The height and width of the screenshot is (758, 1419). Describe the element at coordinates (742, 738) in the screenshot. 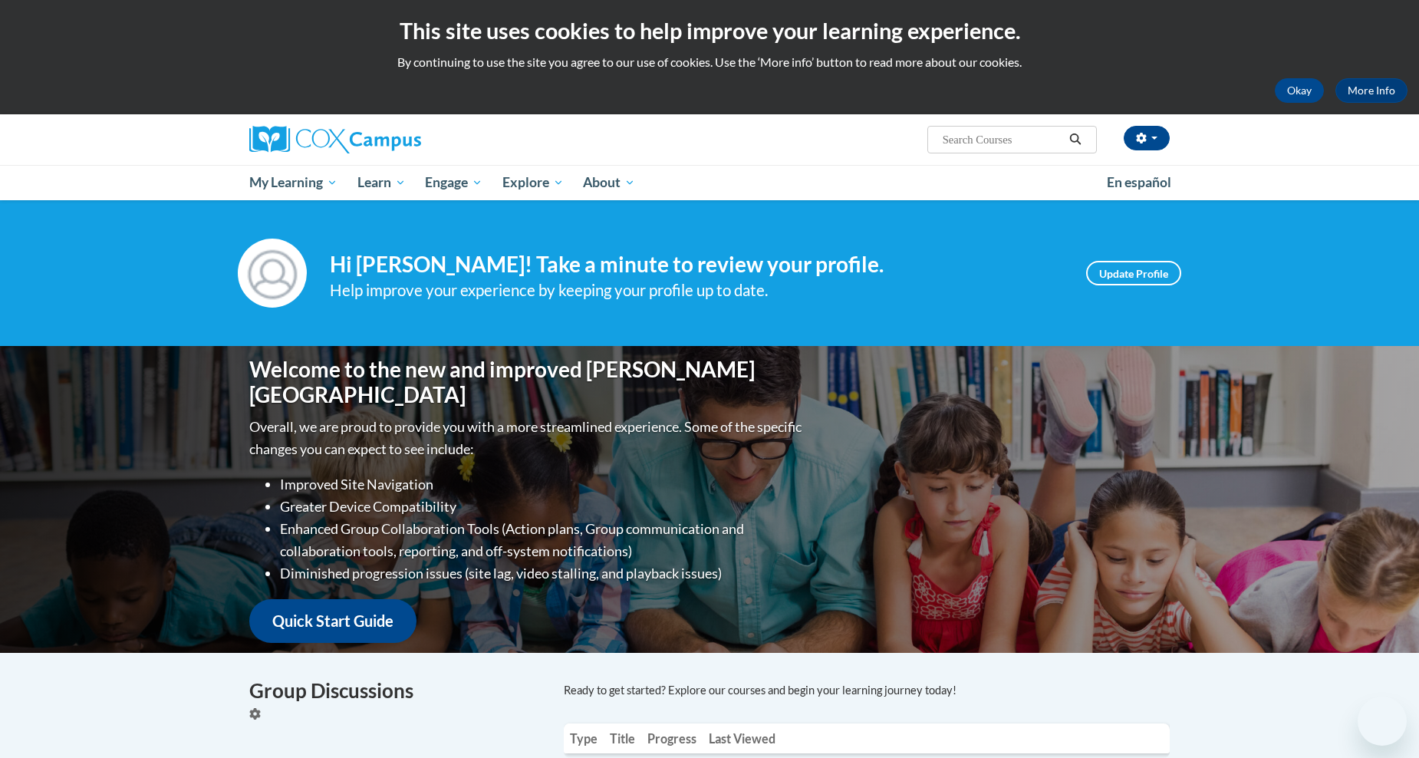

I see `th: Last Viewed` at that location.